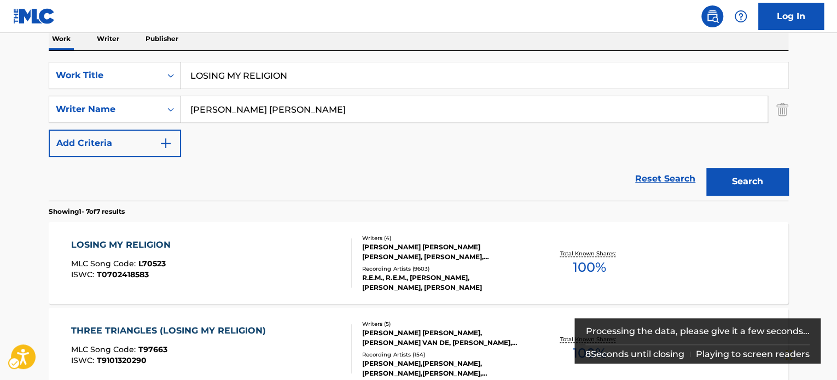 This screenshot has height=380, width=837. Describe the element at coordinates (115, 143) in the screenshot. I see `button: Add Criteria` at that location.